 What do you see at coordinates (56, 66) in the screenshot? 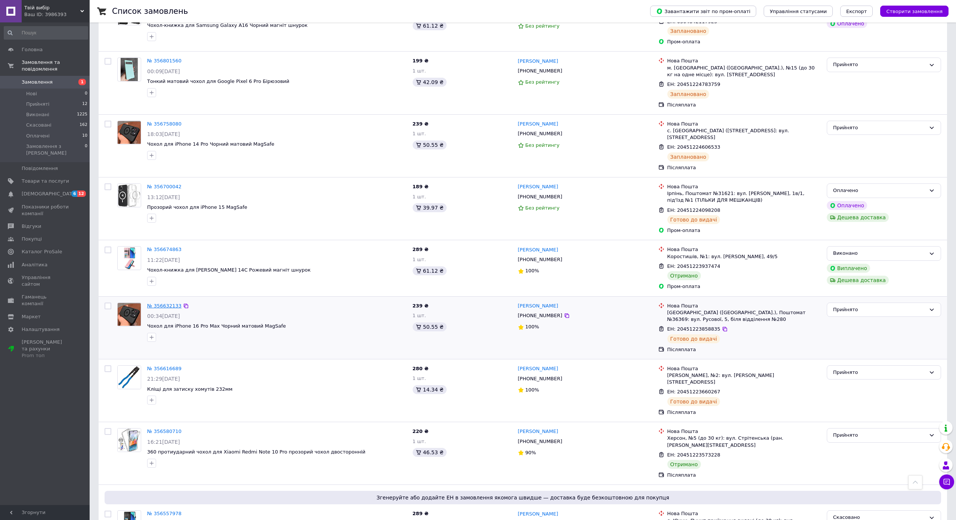
I see `span: Замовлення та повідомлення` at bounding box center [56, 66].